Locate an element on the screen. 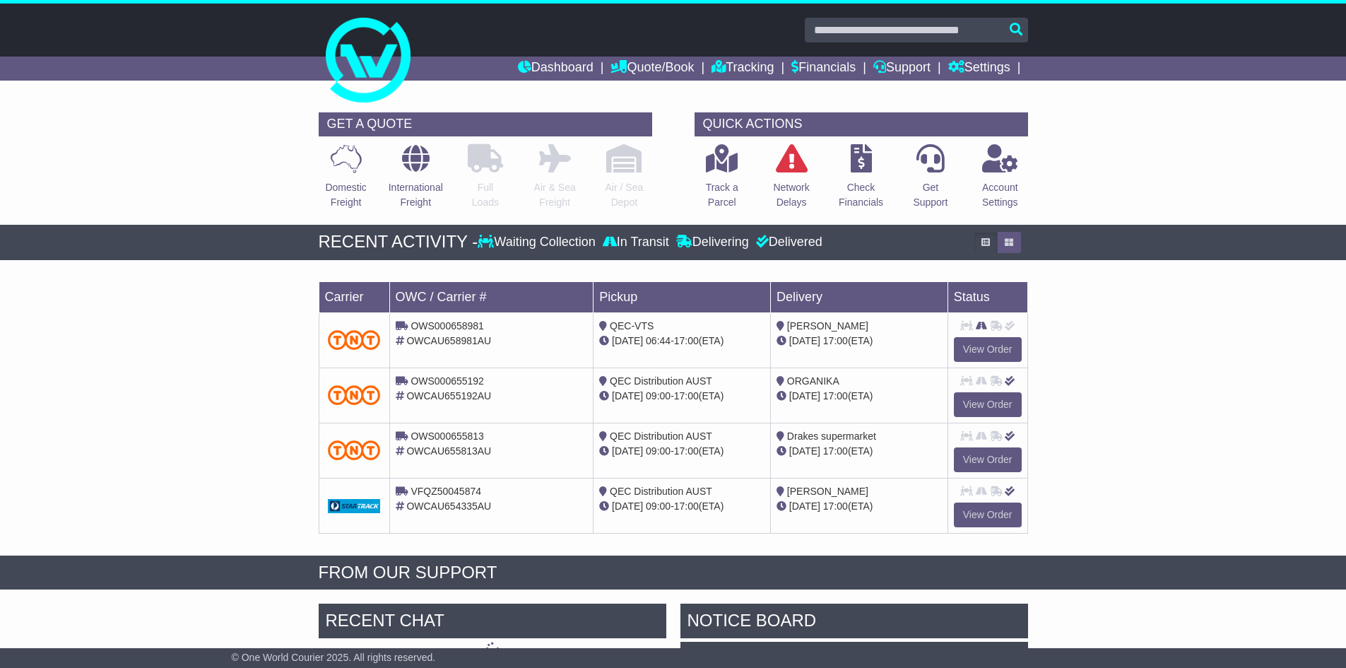 Image resolution: width=1346 pixels, height=668 pixels. p: International Freight is located at coordinates (415, 195).